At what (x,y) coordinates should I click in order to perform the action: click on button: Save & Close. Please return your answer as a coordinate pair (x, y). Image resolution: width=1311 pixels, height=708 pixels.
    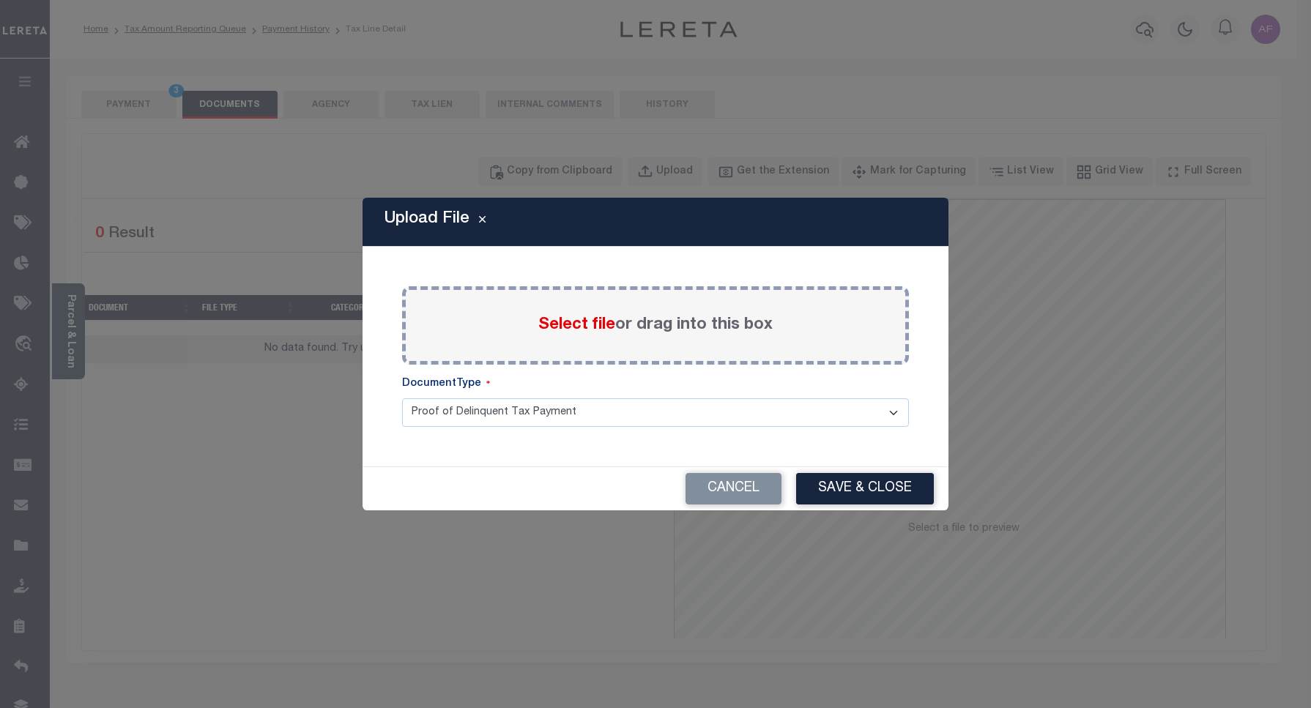
    Looking at the image, I should click on (865, 488).